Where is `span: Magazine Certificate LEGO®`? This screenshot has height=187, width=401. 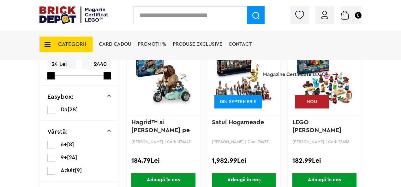 span: Magazine Certificate LEGO® is located at coordinates (296, 70).